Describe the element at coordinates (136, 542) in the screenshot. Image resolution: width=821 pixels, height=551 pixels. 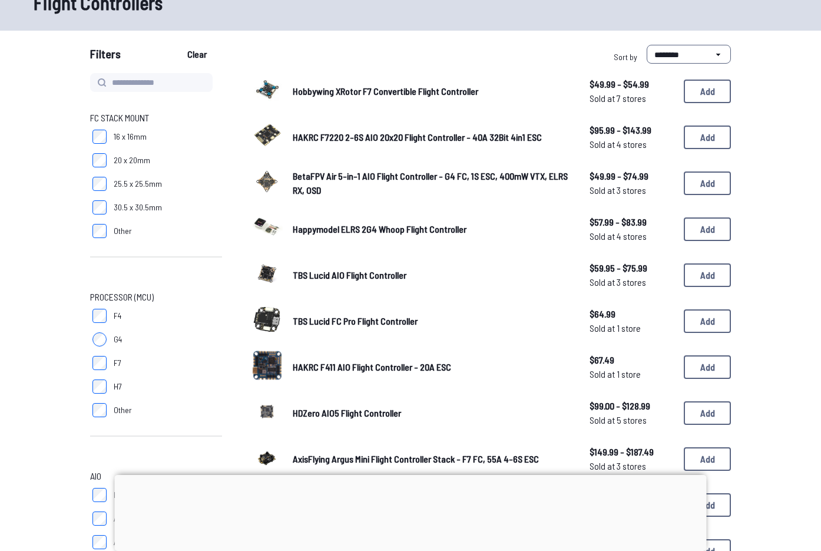
I see `span: AIO - Onboard` at that location.